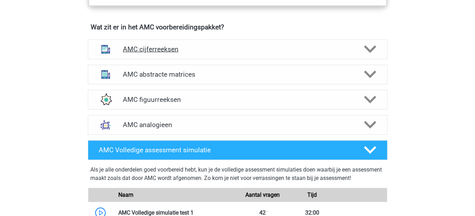  Describe the element at coordinates (237, 49) in the screenshot. I see `h4: AMC cijferreeksen` at that location.